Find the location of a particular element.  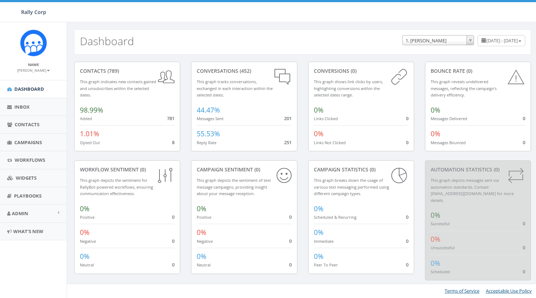

div: conversions is located at coordinates (361, 71).